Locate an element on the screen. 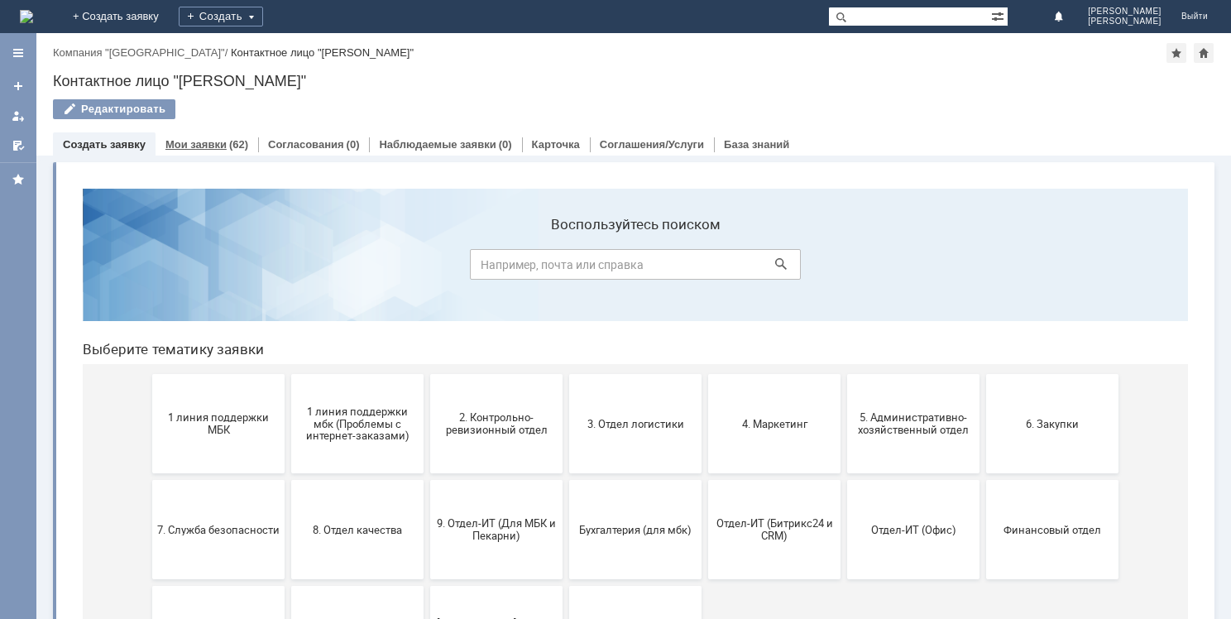  button: 1 линия поддержки мбк (Проблемы с интернет-заказами) is located at coordinates (288, 248).